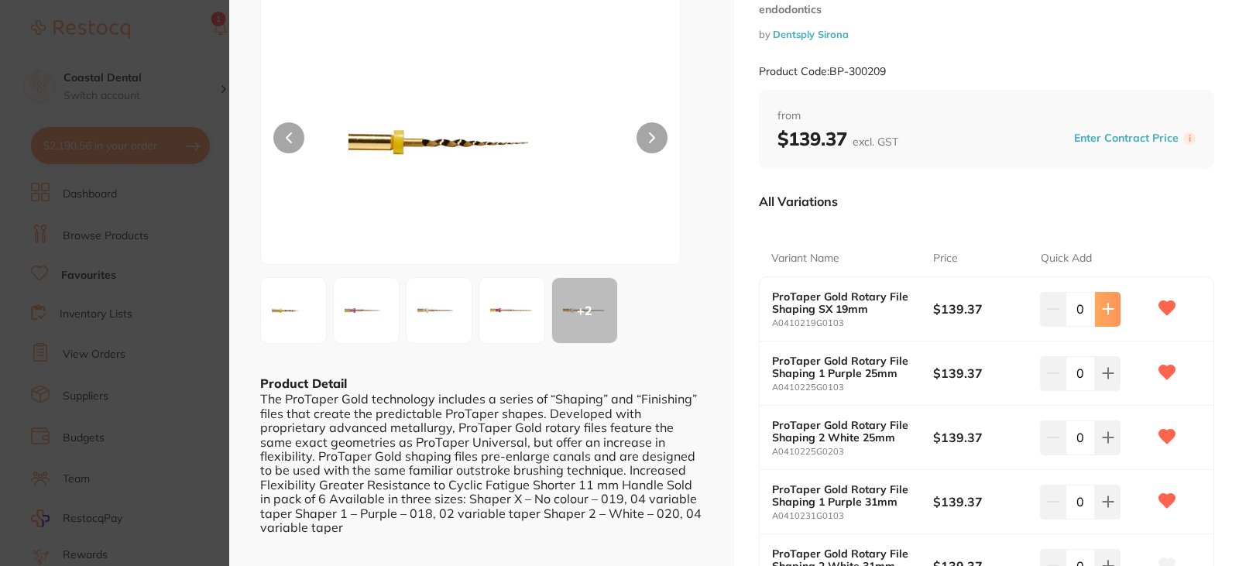 This screenshot has width=1239, height=566. Describe the element at coordinates (585, 310) in the screenshot. I see `div: + 2` at that location.